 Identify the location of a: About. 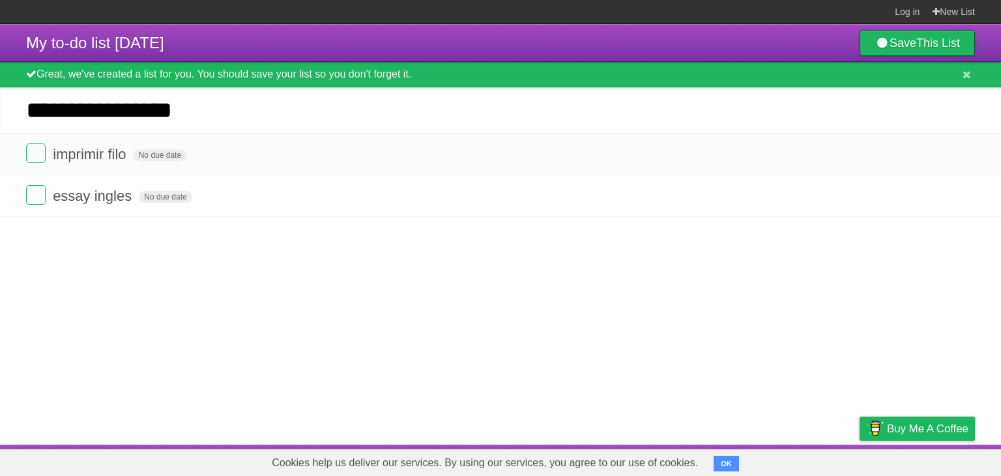
(700, 460).